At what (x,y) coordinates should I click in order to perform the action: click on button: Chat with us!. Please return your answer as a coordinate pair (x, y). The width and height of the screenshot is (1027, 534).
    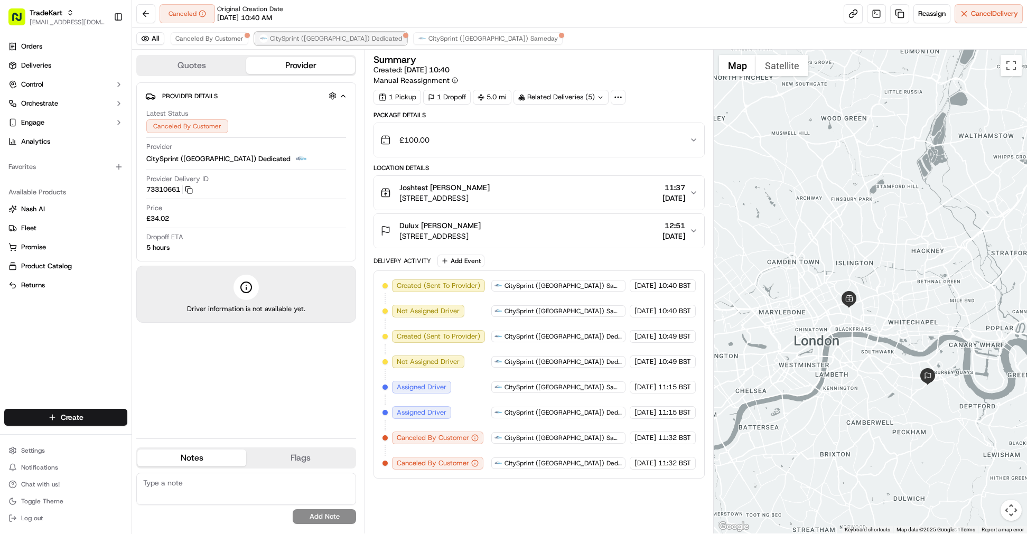
    Looking at the image, I should click on (66, 484).